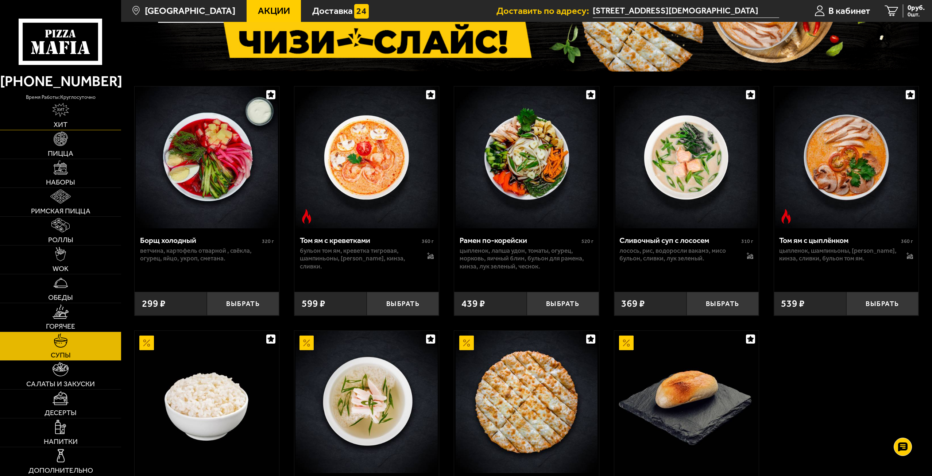 The height and width of the screenshot is (476, 932). Describe the element at coordinates (367, 158) in the screenshot. I see `img: Том ям с креветками` at that location.